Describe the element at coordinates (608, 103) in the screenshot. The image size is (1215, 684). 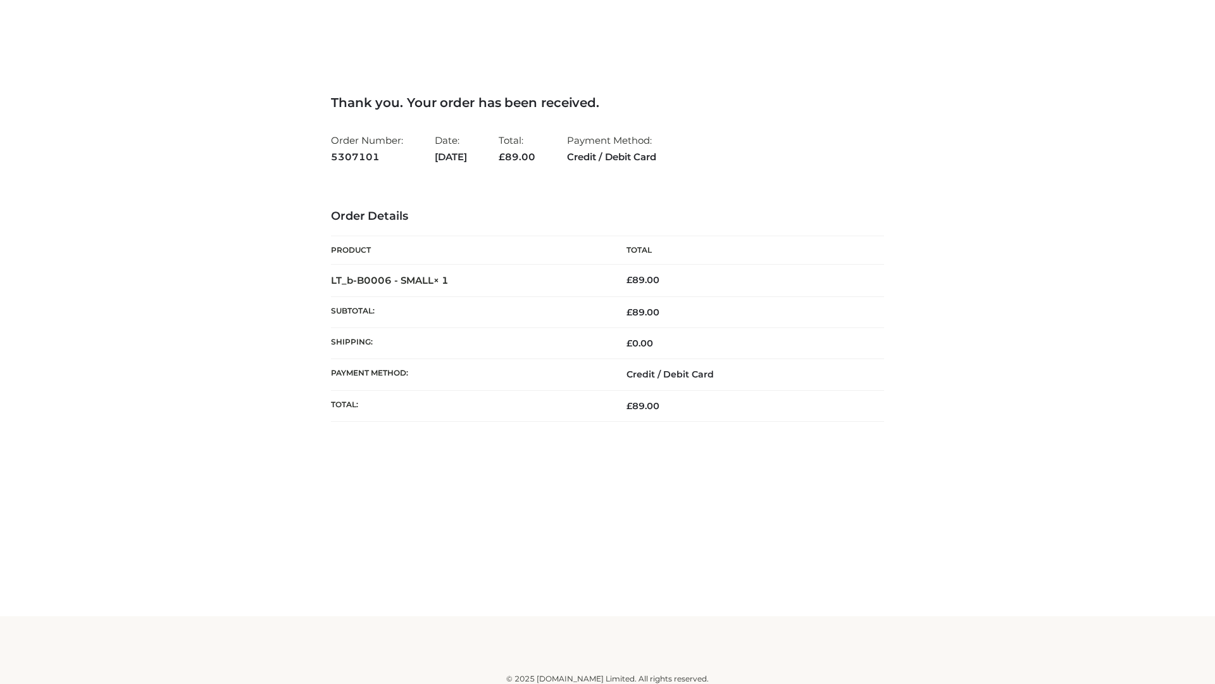
I see `h3: Thank you. Your order has been received.` at that location.